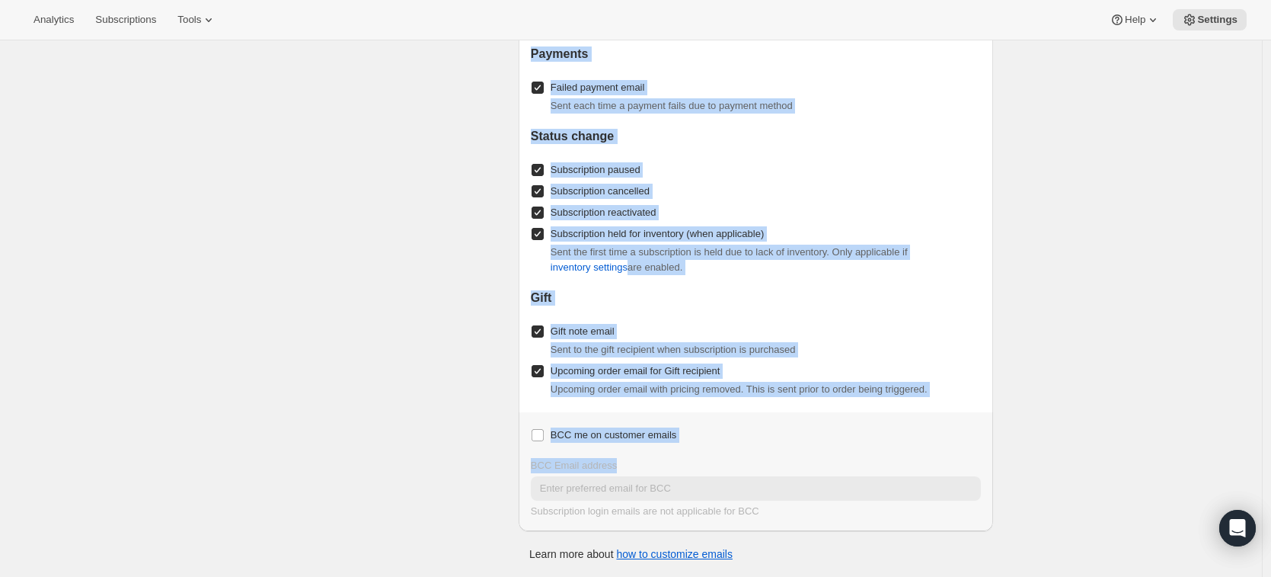 The height and width of the screenshot is (577, 1271). Describe the element at coordinates (613, 434) in the screenshot. I see `span: BCC me on customer emails` at that location.